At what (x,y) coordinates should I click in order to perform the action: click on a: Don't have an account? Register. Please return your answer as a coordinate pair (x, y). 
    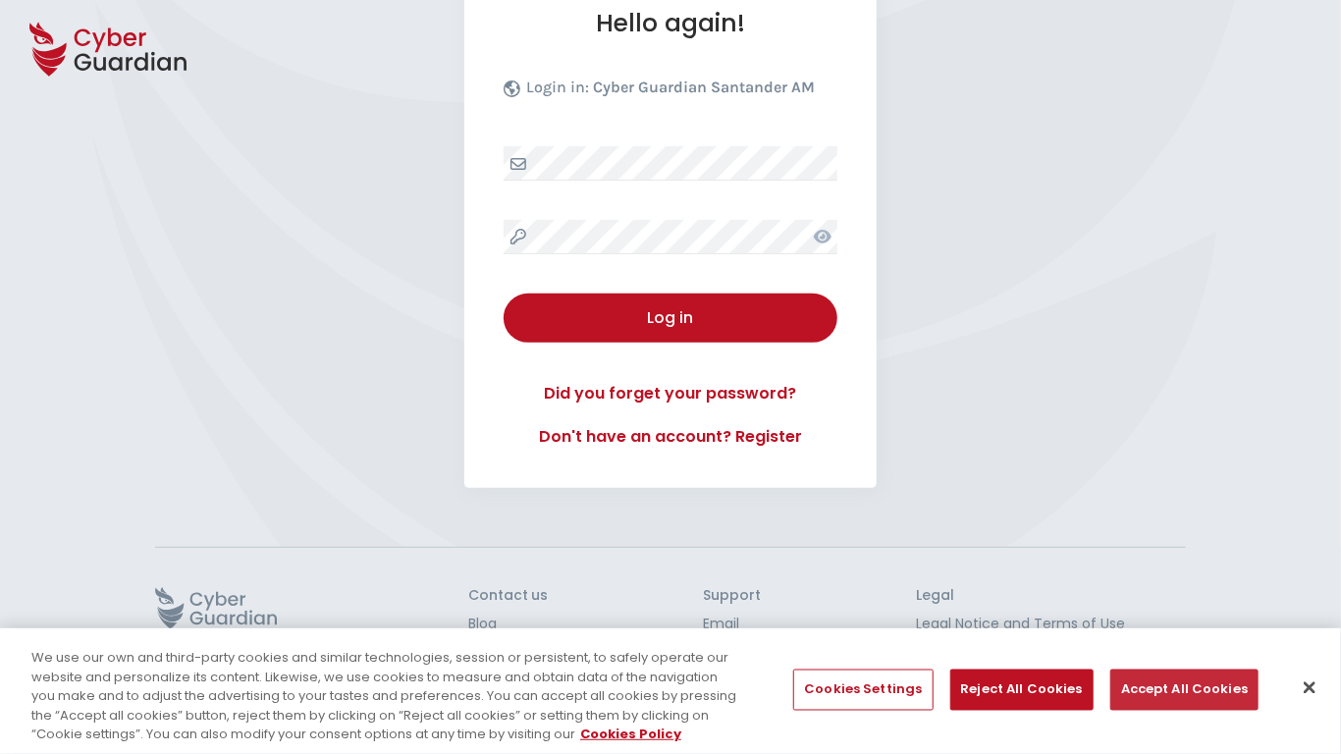
    Looking at the image, I should click on (670, 437).